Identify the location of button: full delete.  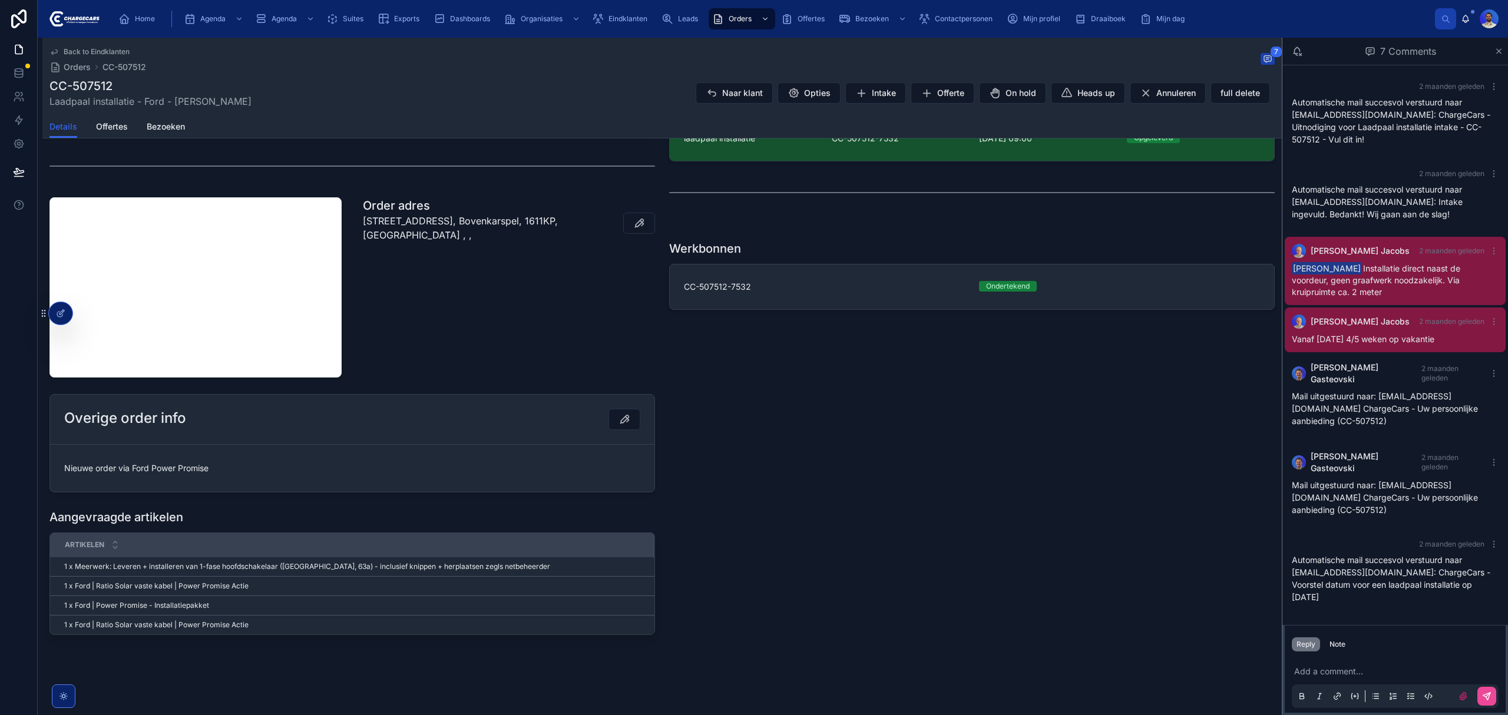
(1240, 93).